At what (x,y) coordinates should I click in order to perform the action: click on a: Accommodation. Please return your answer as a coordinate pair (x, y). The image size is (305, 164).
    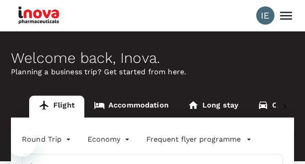
    Looking at the image, I should click on (131, 107).